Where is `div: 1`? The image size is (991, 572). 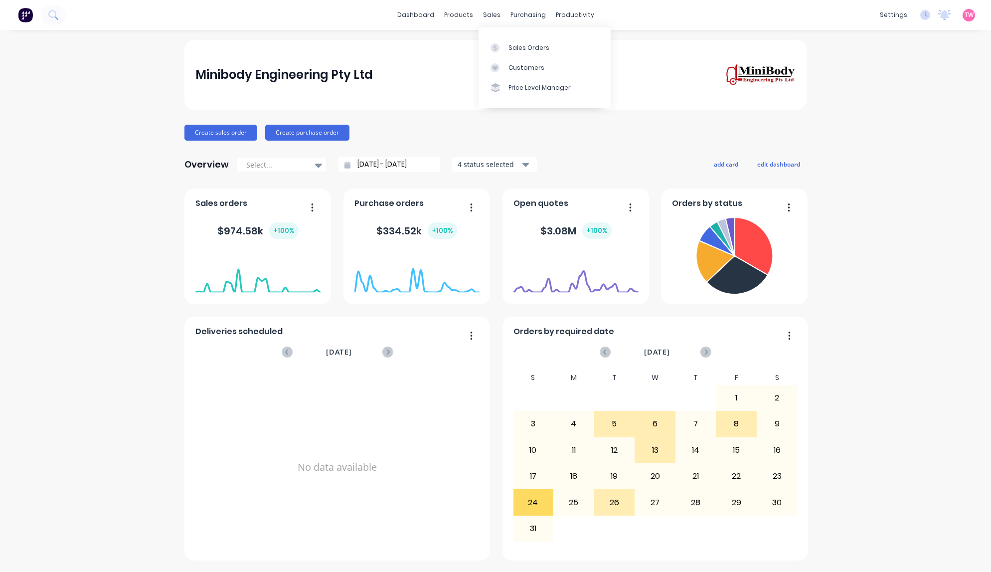
div: 1 is located at coordinates (736, 398).